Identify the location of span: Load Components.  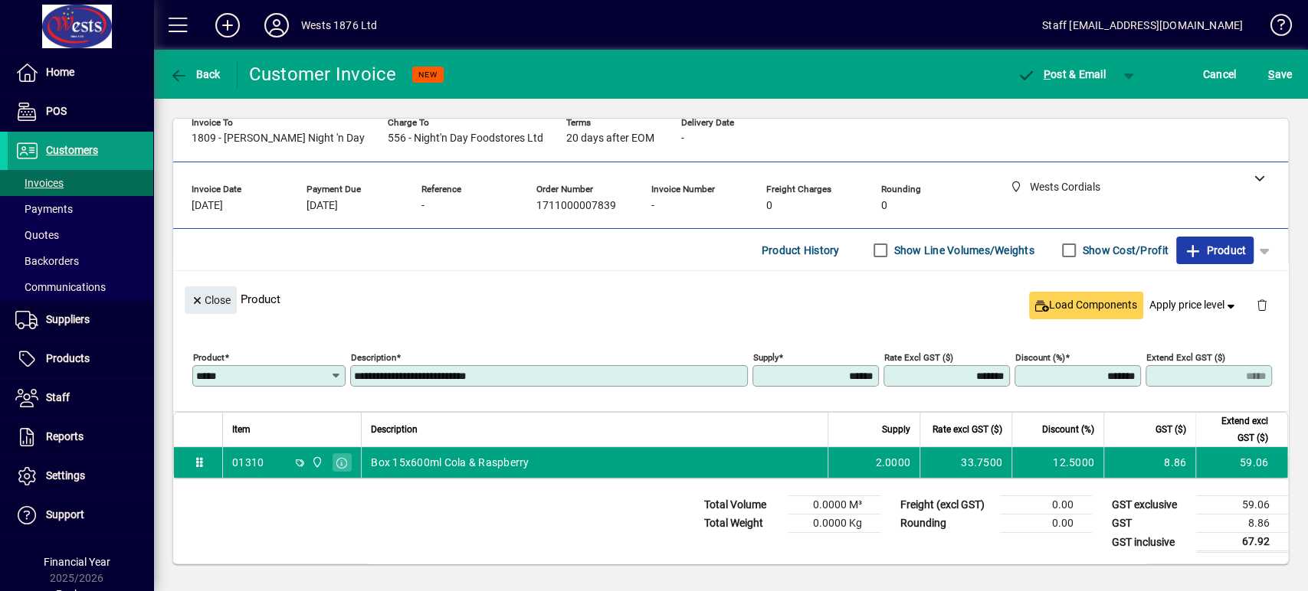
(1086, 305).